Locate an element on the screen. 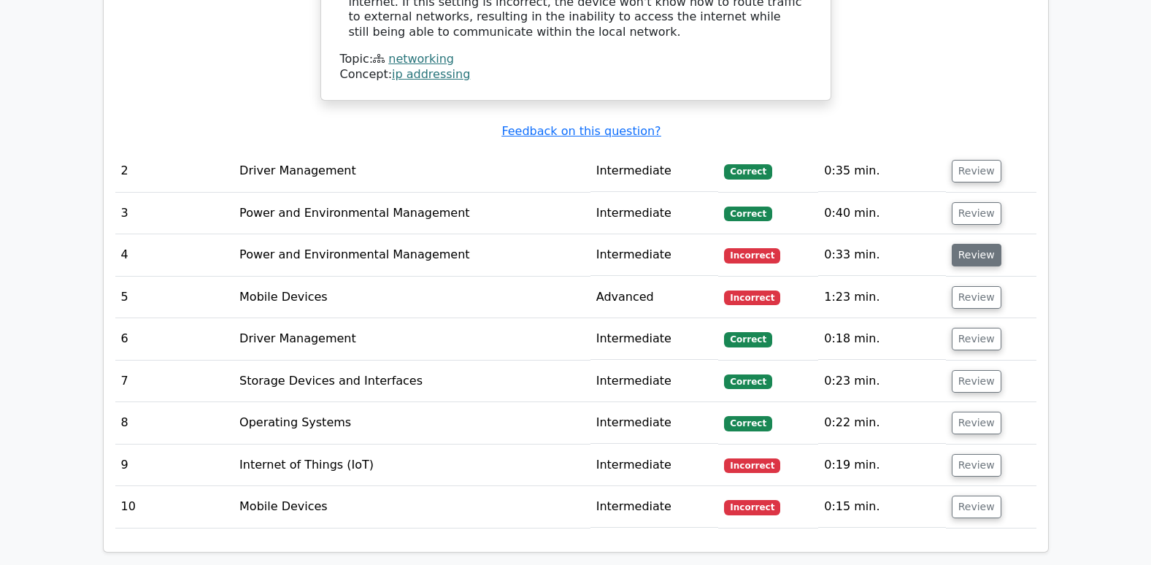  td: Internet of Things (IoT) is located at coordinates (411, 465).